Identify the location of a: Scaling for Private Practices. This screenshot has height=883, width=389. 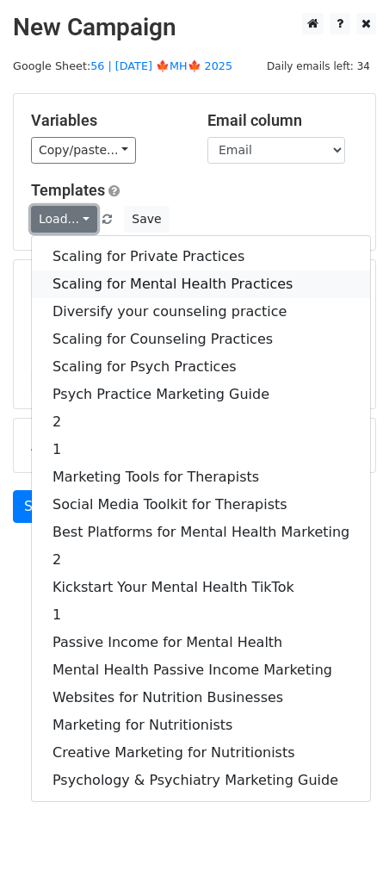
(201, 257).